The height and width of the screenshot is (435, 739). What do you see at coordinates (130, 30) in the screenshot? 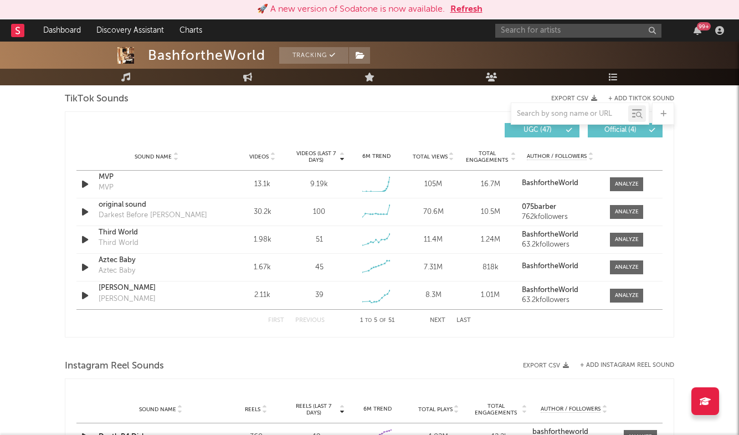
I see `a: Discovery Assistant` at bounding box center [130, 30].